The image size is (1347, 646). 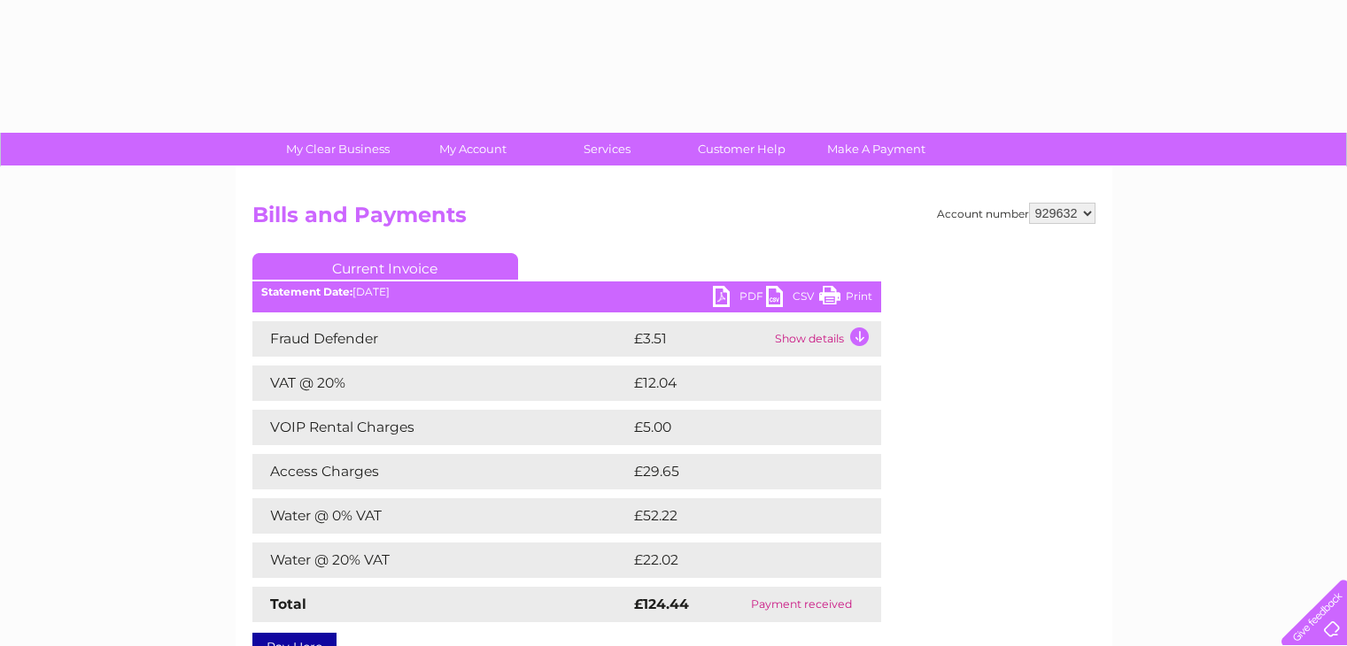 I want to click on td: £52.22, so click(x=737, y=516).